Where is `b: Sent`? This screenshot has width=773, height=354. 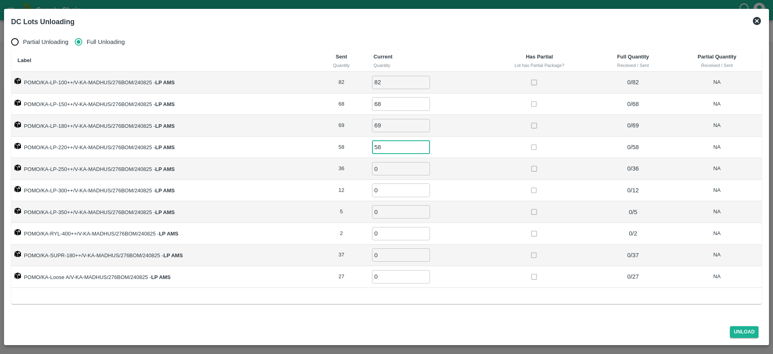
b: Sent is located at coordinates (342, 56).